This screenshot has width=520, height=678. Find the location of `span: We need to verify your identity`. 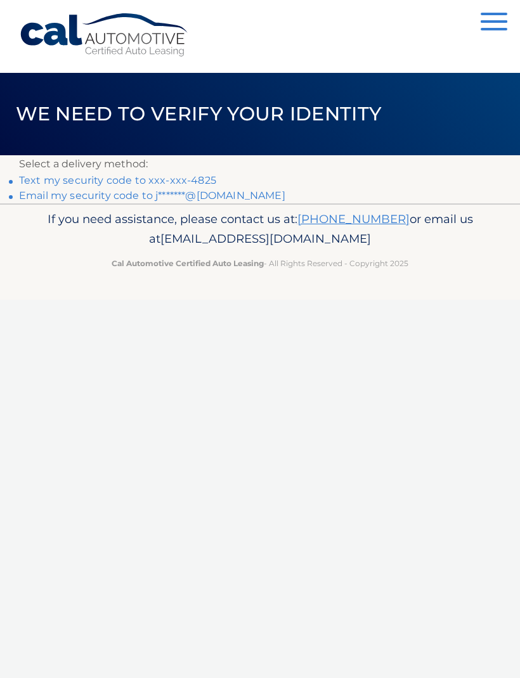

span: We need to verify your identity is located at coordinates (198, 113).